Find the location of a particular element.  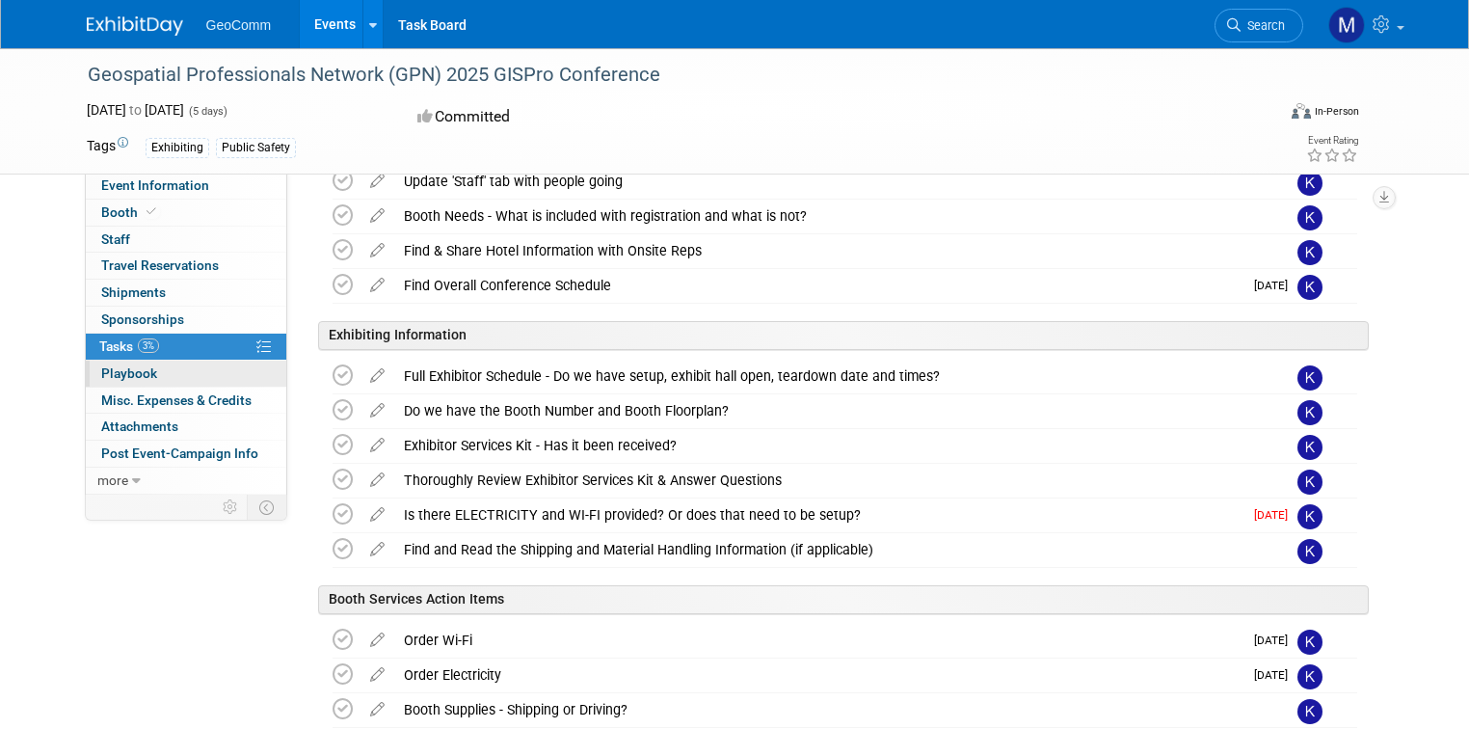

div: Exhibiting is located at coordinates (177, 147).